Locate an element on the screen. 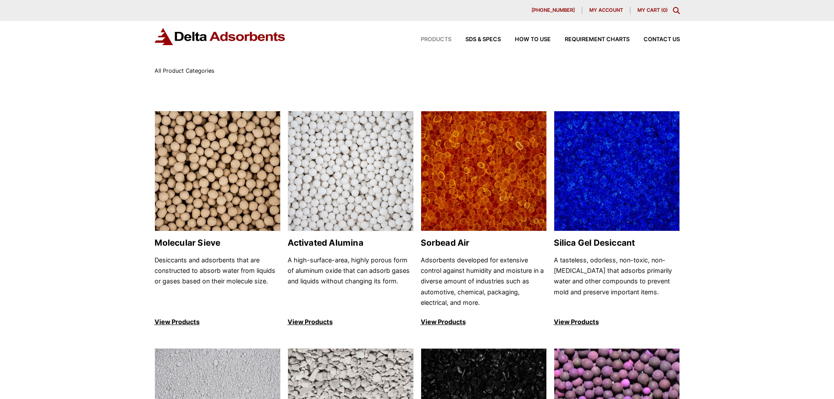 The image size is (834, 399). h2: Activated Alumina is located at coordinates (351, 243).